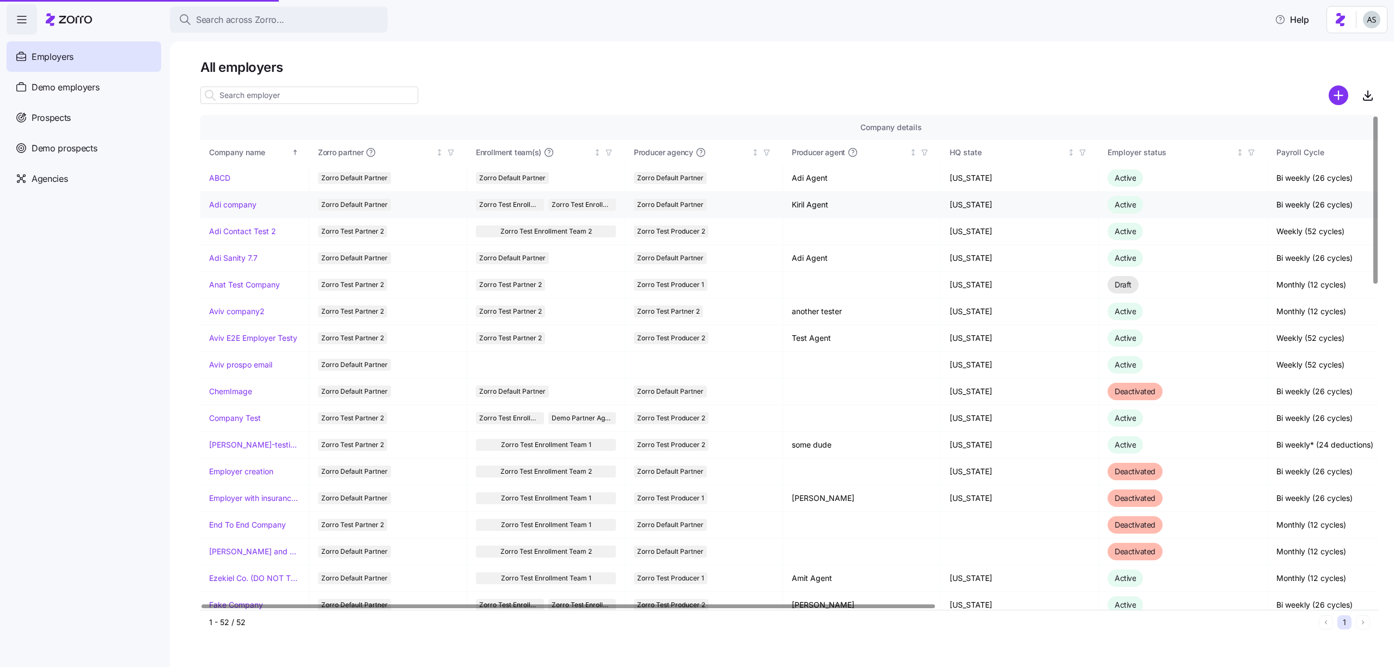 This screenshot has height=667, width=1394. What do you see at coordinates (1020, 152) in the screenshot?
I see `th: HQ stateNot sorted` at bounding box center [1020, 152].